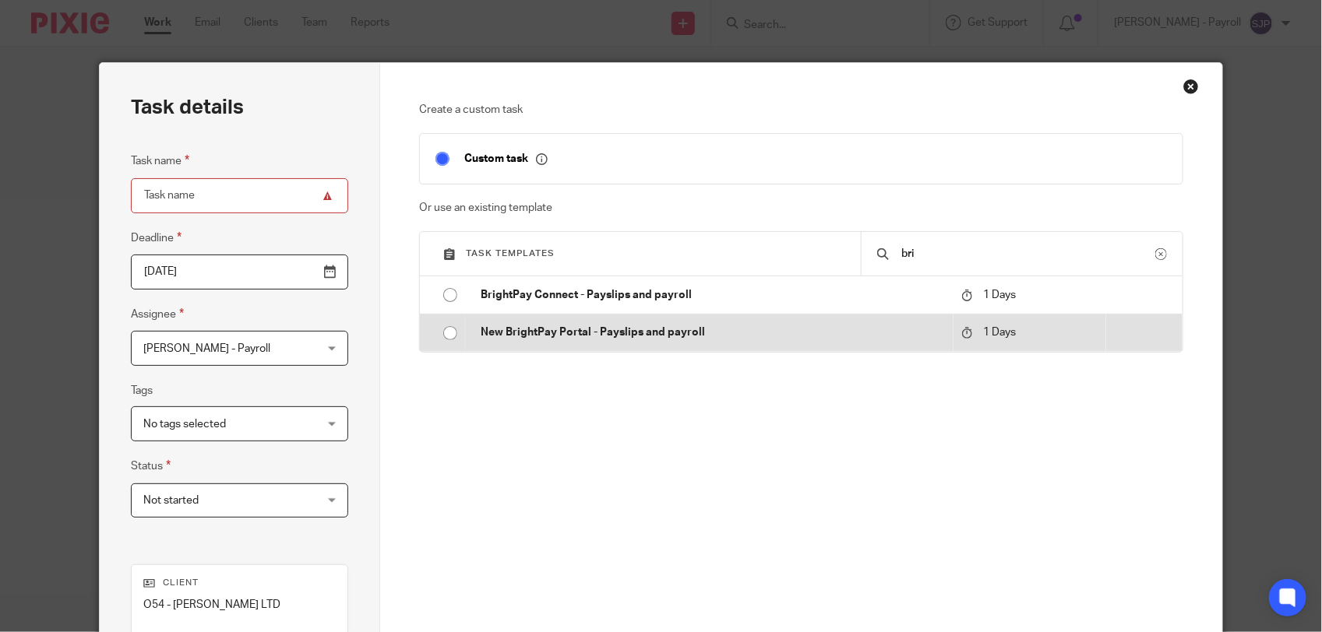 This screenshot has height=632, width=1322. I want to click on input: Pick a date, so click(239, 272).